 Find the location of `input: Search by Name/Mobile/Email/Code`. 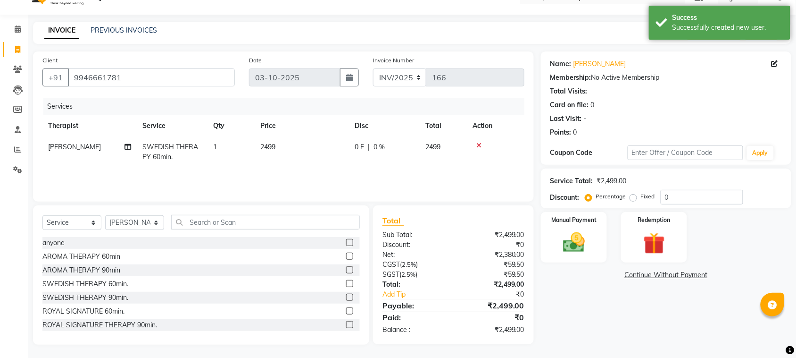

input: Search by Name/Mobile/Email/Code is located at coordinates (151, 77).